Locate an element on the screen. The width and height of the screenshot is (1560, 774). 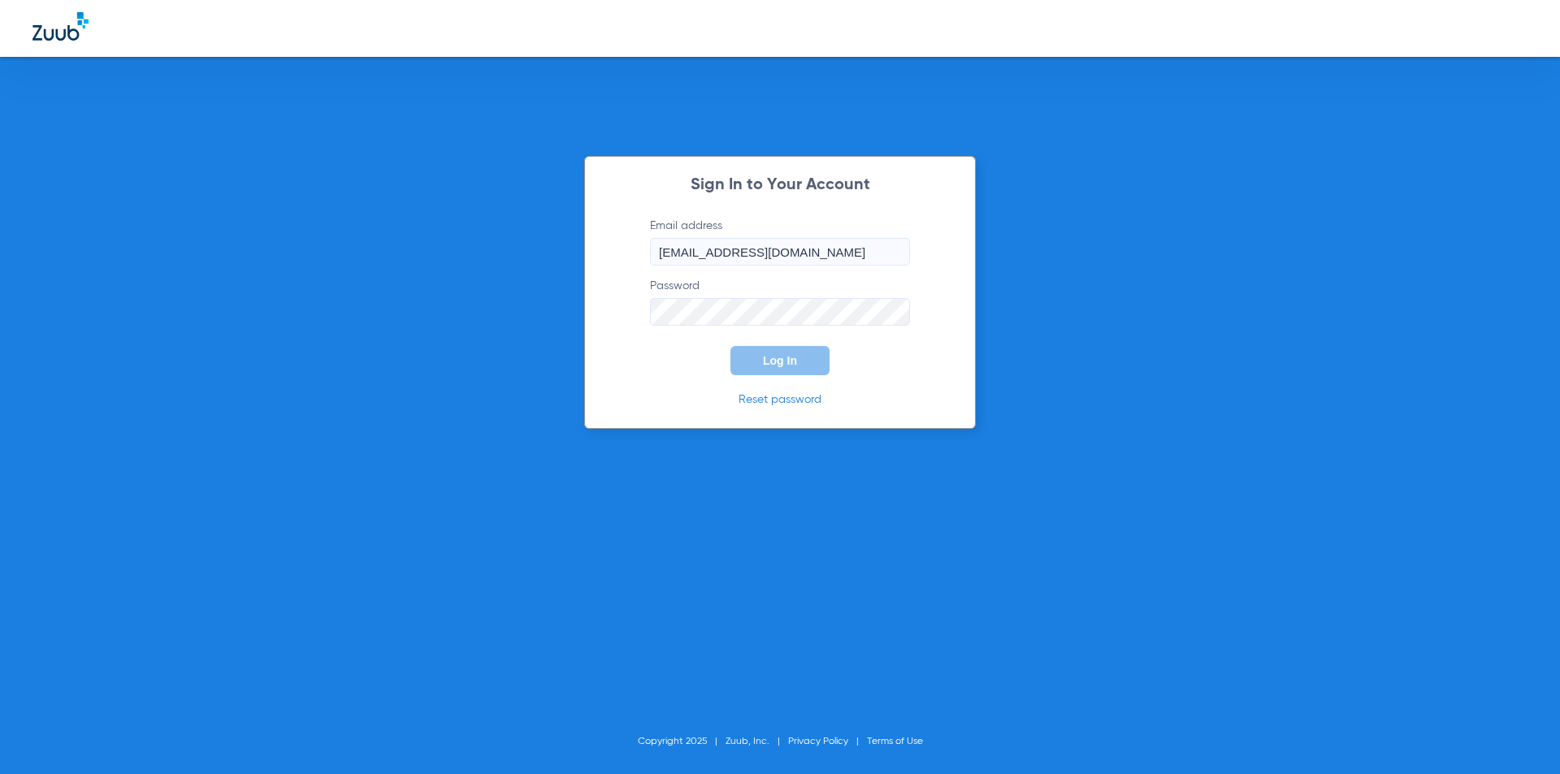
input: Password is located at coordinates (780, 312).